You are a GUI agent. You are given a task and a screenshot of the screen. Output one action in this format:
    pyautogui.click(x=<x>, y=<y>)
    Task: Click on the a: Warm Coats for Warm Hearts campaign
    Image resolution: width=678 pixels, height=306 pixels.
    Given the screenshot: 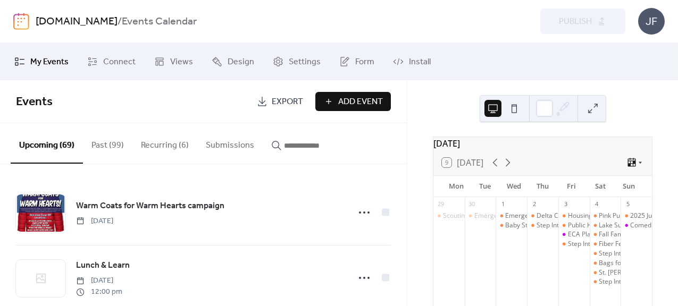 What is the action you would take?
    pyautogui.click(x=150, y=206)
    